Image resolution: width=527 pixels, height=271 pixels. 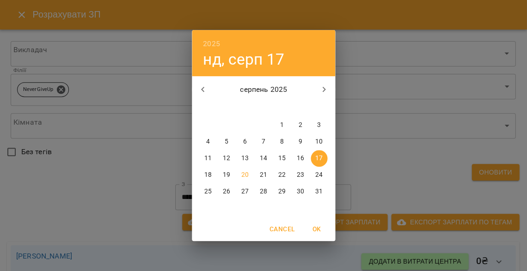 What do you see at coordinates (208, 108) in the screenshot?
I see `span: пн` at bounding box center [208, 108].